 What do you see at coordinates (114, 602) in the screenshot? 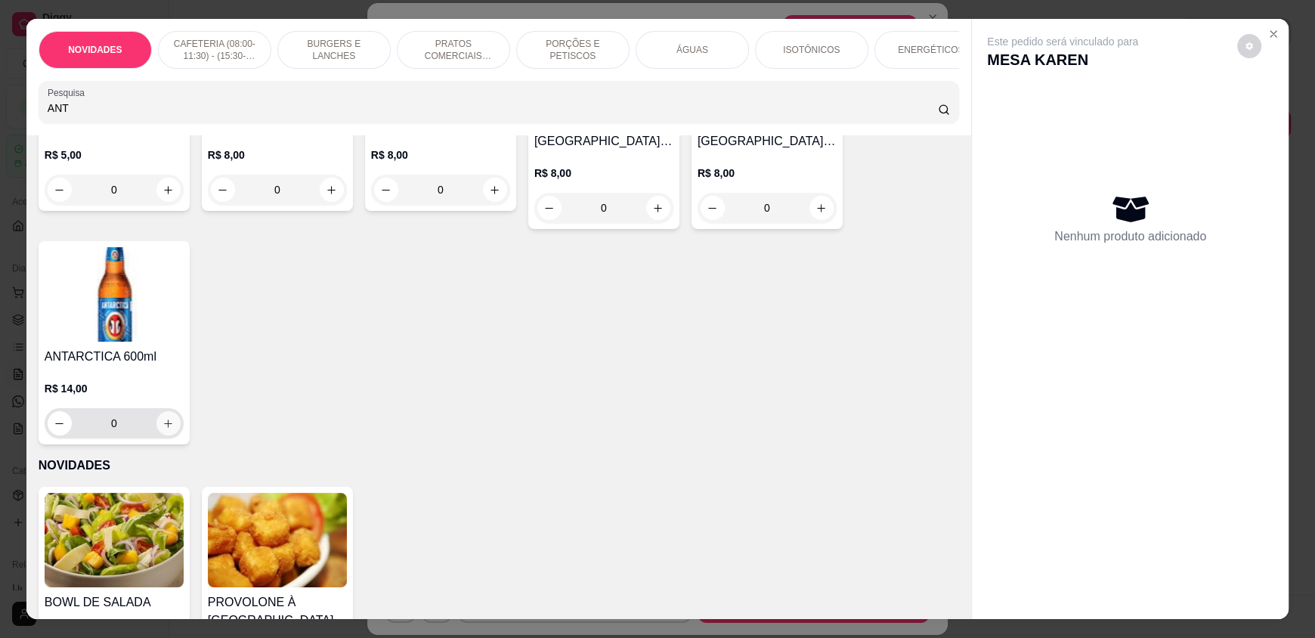
I see `h4: BOWL DE SALADA` at bounding box center [114, 602].